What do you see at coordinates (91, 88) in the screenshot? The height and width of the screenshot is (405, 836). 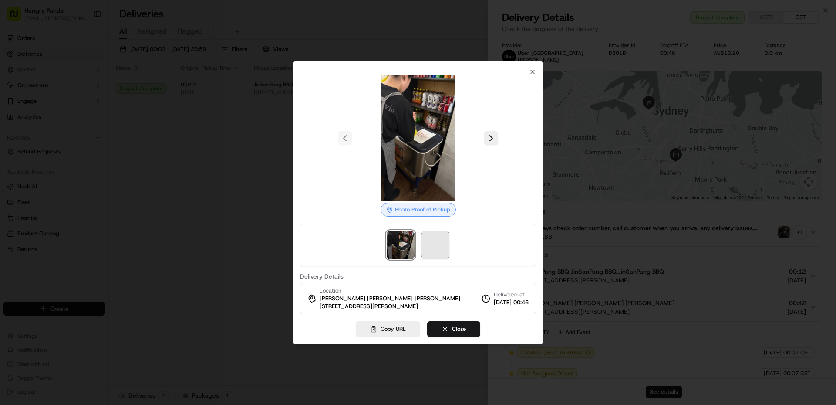 I see `div: Start new chat` at bounding box center [91, 88].